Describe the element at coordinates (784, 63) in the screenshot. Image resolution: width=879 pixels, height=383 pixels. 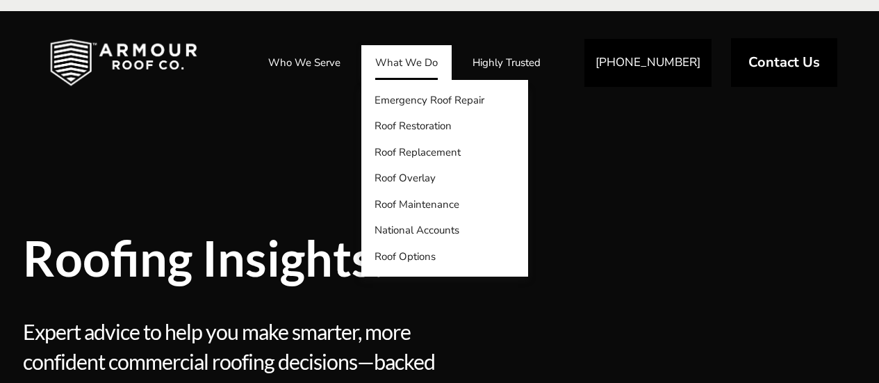
I see `a: Contact Us` at that location.